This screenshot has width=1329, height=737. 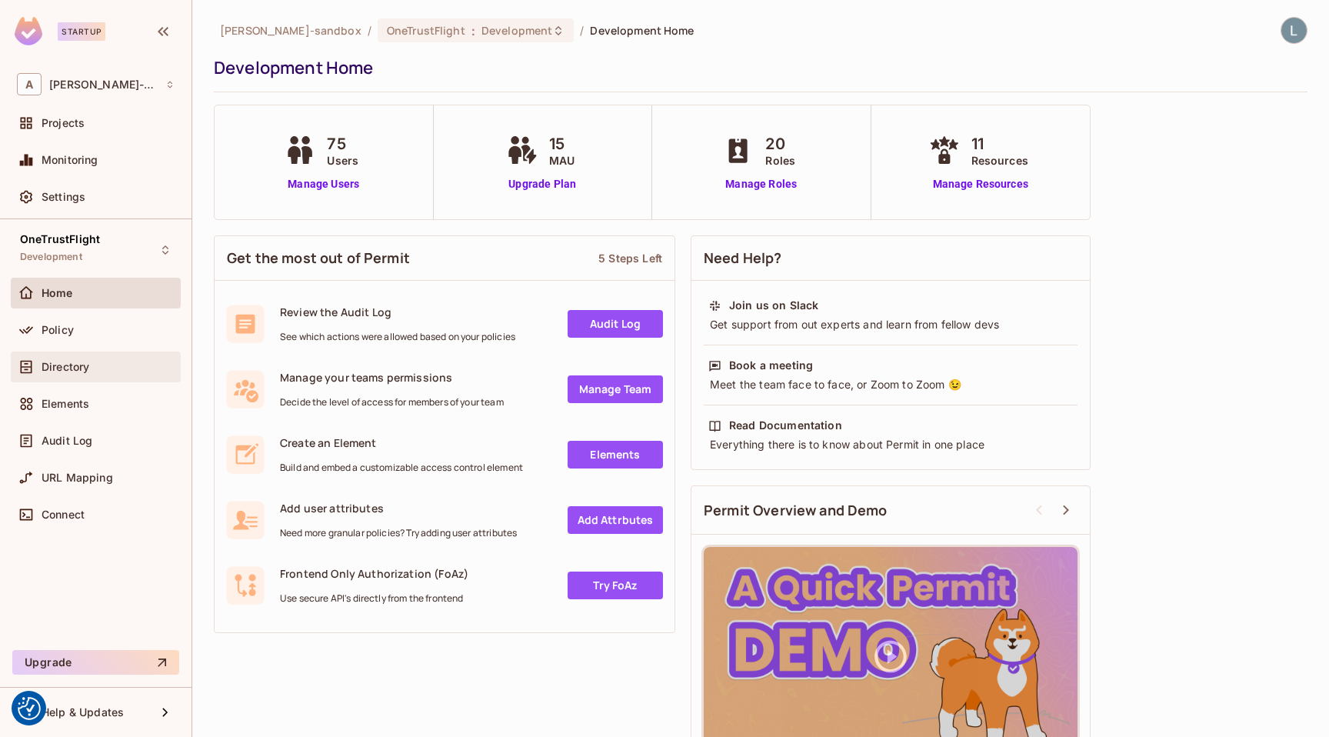 What do you see at coordinates (615, 520) in the screenshot?
I see `a: Add Attrbutes` at bounding box center [615, 520].